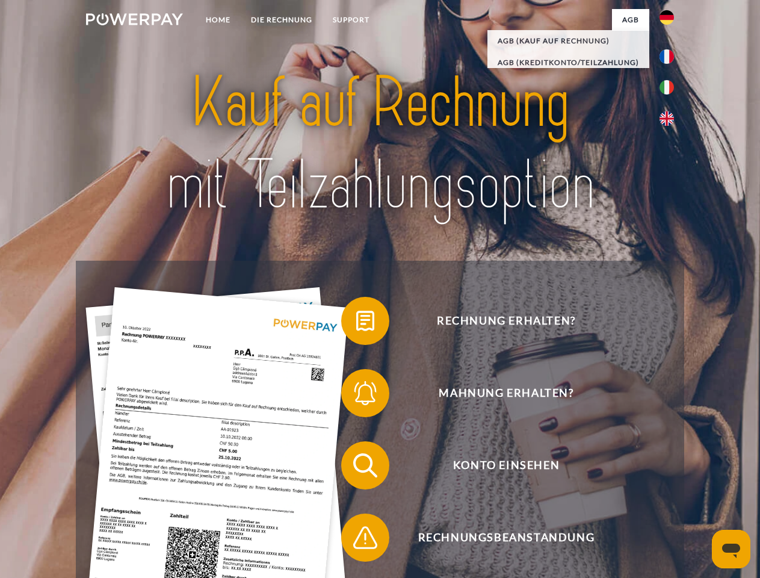 This screenshot has height=578, width=760. Describe the element at coordinates (134, 19) in the screenshot. I see `img: logo-powerpay-white.svg` at that location.